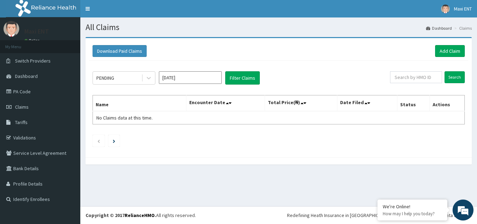  What do you see at coordinates (98, 141) in the screenshot?
I see `a: Previous page` at bounding box center [98, 141].